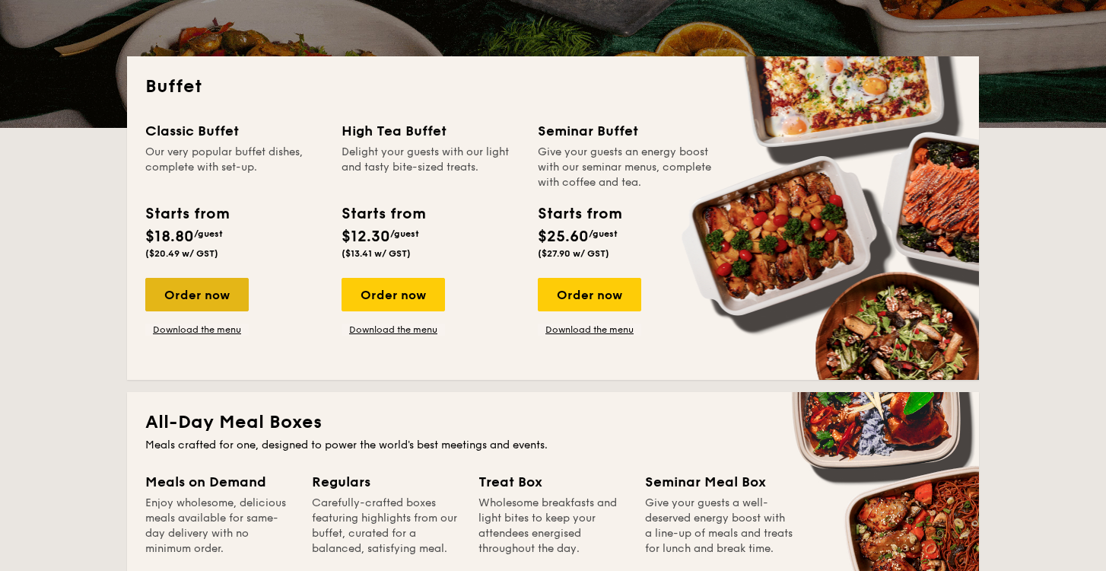 Image resolution: width=1106 pixels, height=571 pixels. What do you see at coordinates (376, 253) in the screenshot?
I see `span: ($13.41 w/ GST)` at bounding box center [376, 253].